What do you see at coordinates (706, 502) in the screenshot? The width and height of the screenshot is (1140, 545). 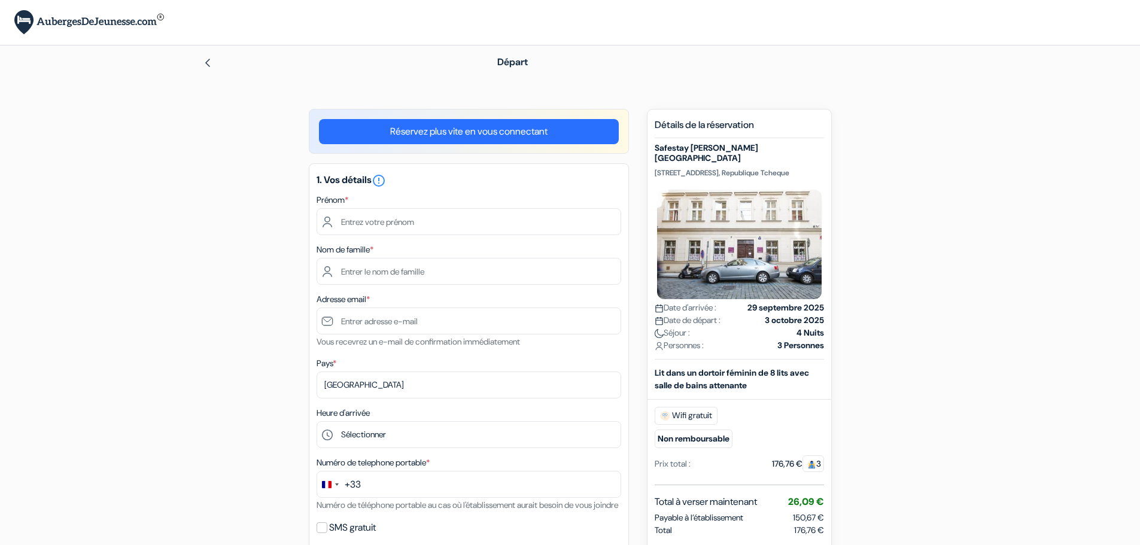 I see `span: Total à verser maintenant` at bounding box center [706, 502].